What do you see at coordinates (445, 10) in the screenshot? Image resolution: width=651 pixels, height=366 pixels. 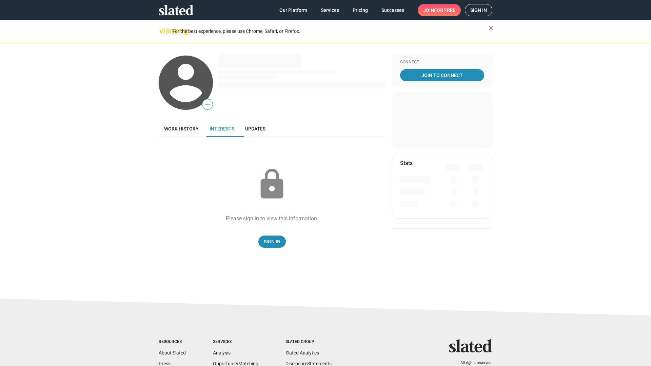 I see `span: for free` at bounding box center [445, 10].